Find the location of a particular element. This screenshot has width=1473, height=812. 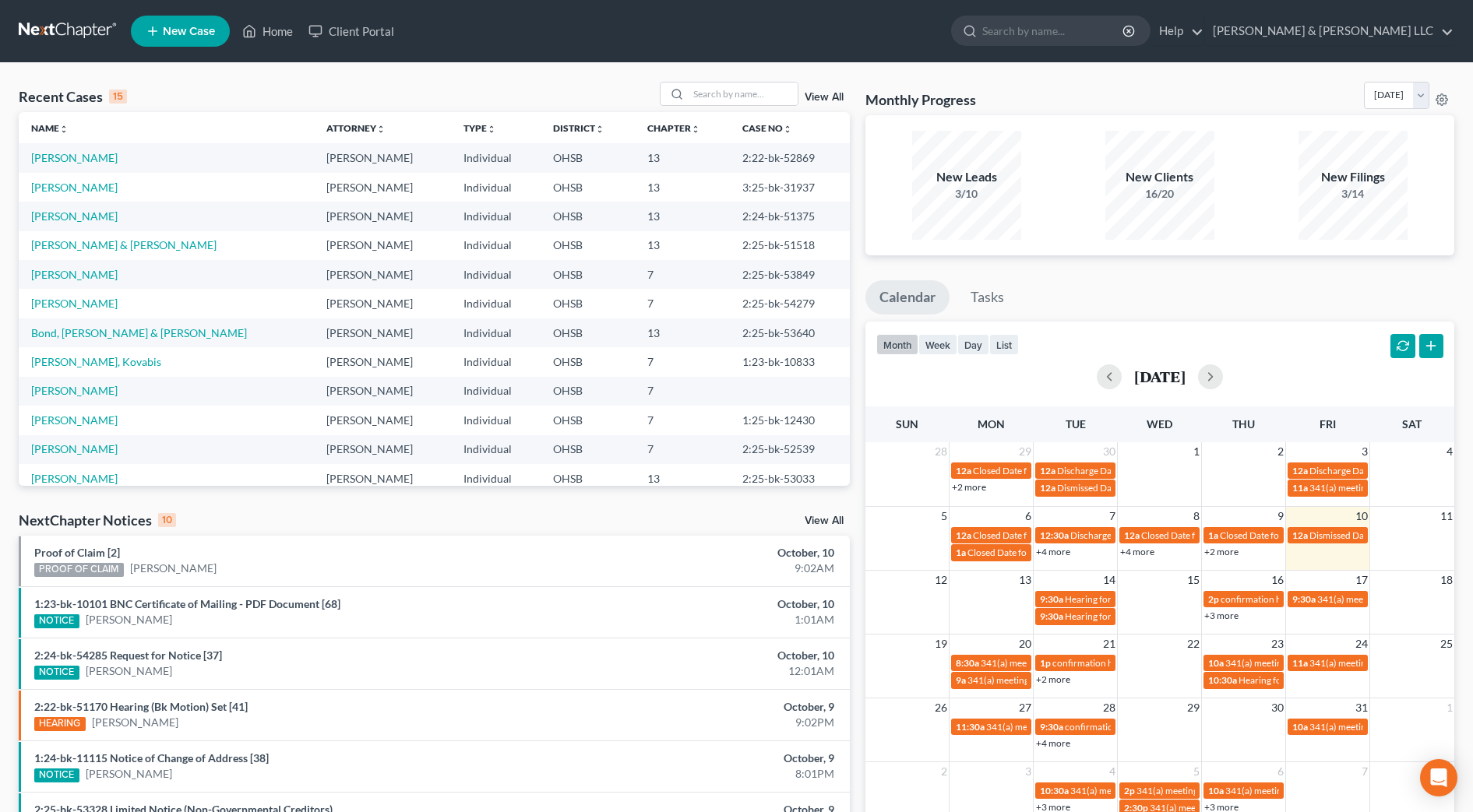

td: 13 is located at coordinates (682, 478).